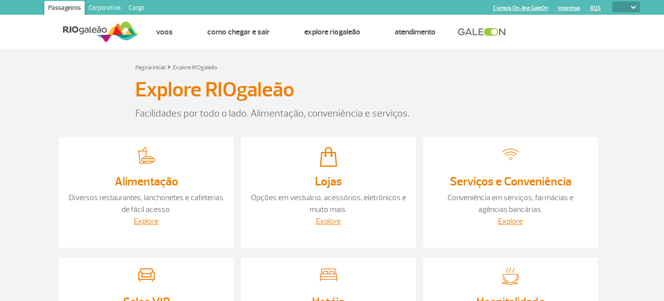 Image resolution: width=664 pixels, height=301 pixels. Describe the element at coordinates (104, 9) in the screenshot. I see `a: Corporativo` at that location.